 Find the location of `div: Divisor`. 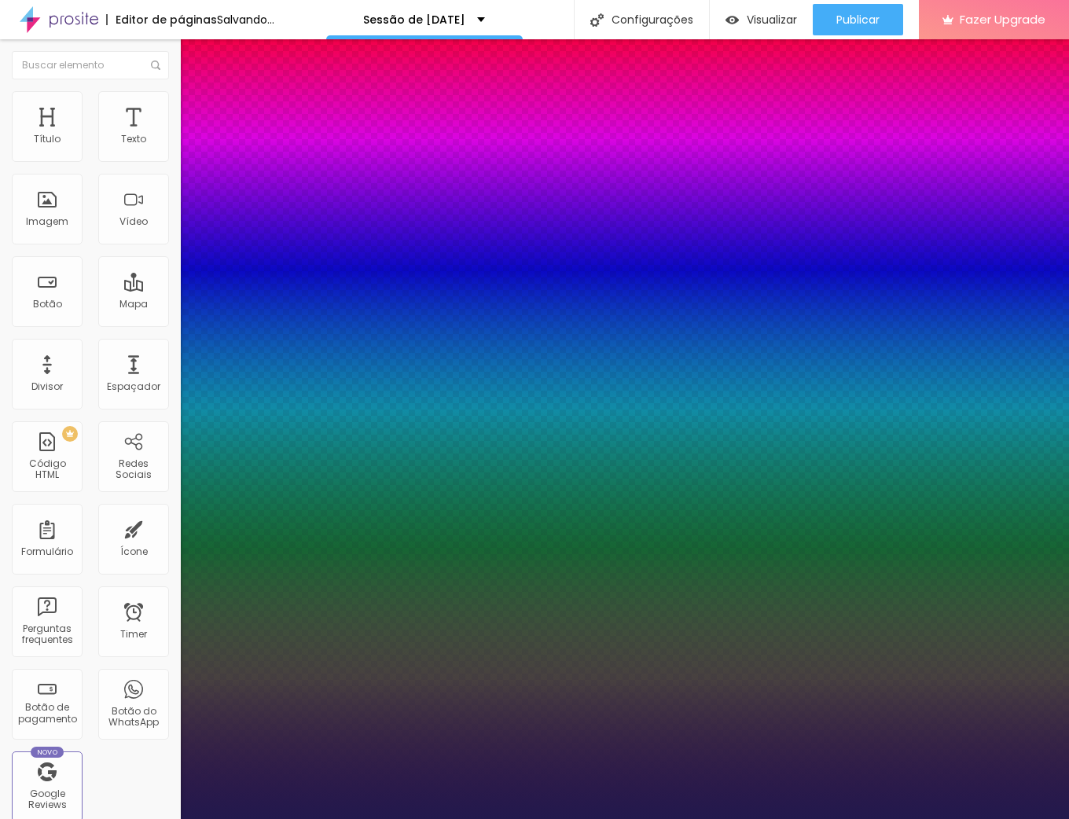

div: Divisor is located at coordinates (47, 387).